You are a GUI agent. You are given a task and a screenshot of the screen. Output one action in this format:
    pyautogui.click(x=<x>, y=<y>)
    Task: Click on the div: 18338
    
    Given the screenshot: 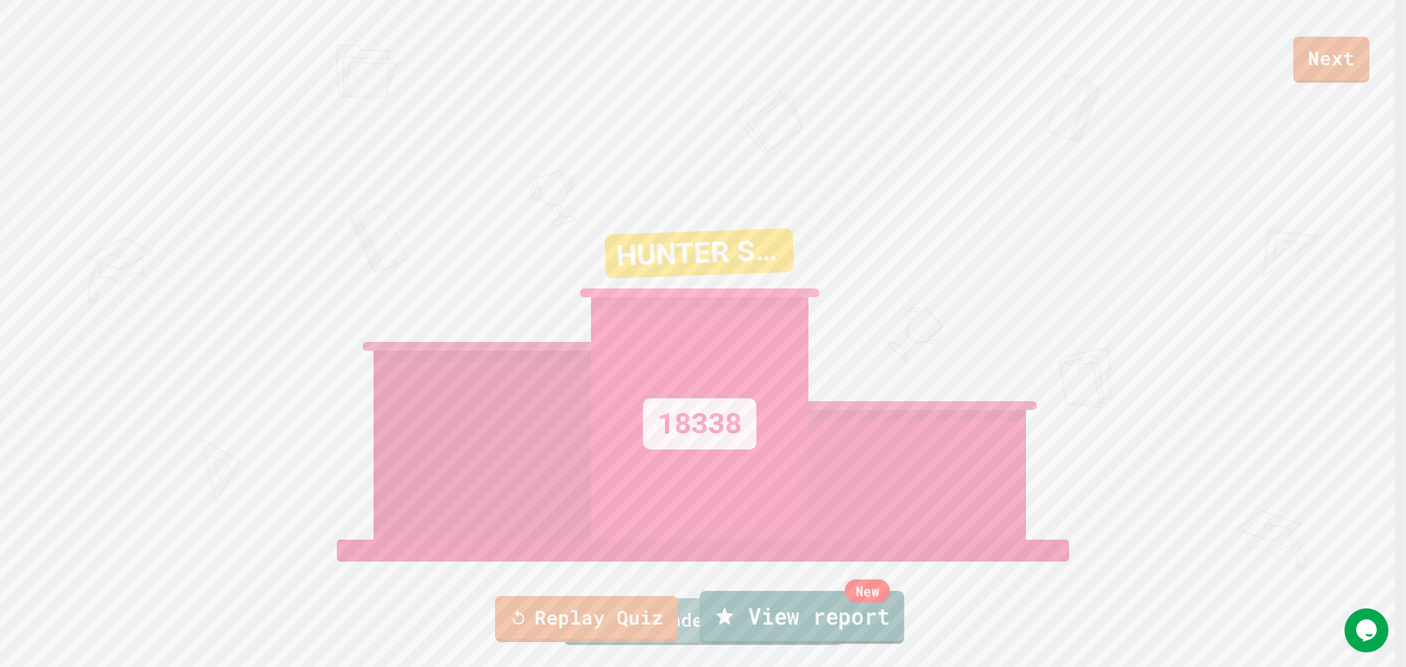 What is the action you would take?
    pyautogui.click(x=700, y=424)
    